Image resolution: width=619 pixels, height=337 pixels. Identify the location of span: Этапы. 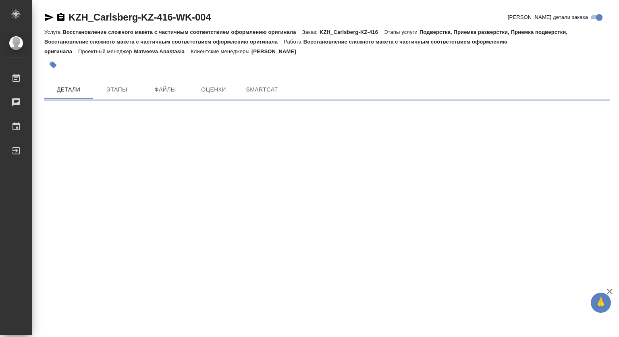
(117, 90).